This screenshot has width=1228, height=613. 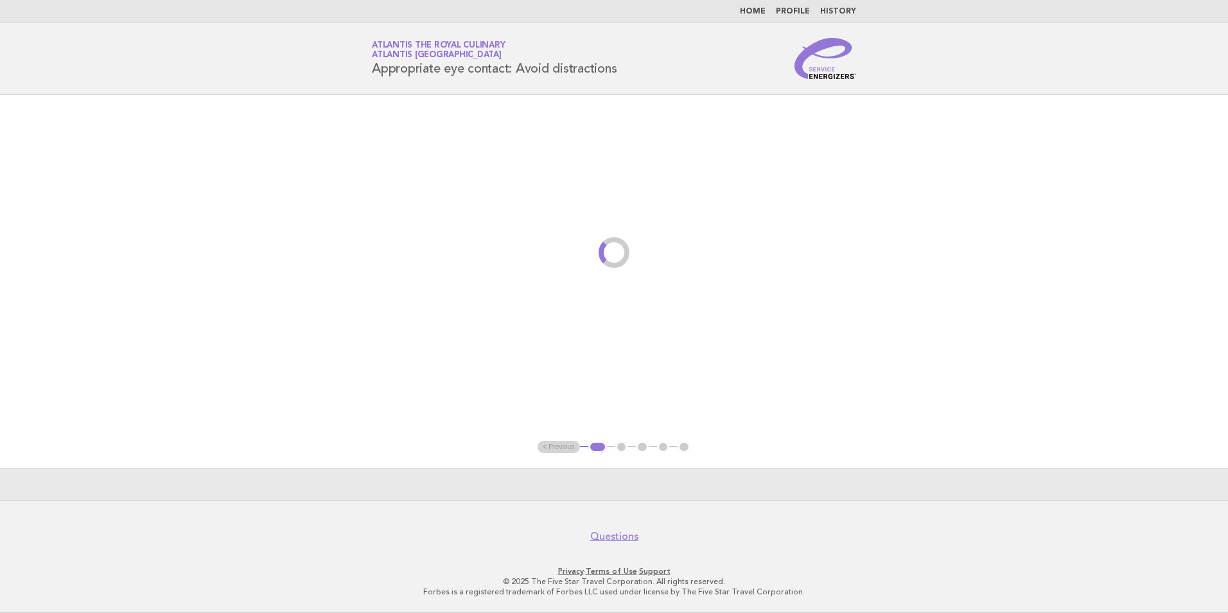 I want to click on p: Forbes is a registered trademark of Forbes LLC used under license by The Five Star Travel Corpora..., so click(x=614, y=591).